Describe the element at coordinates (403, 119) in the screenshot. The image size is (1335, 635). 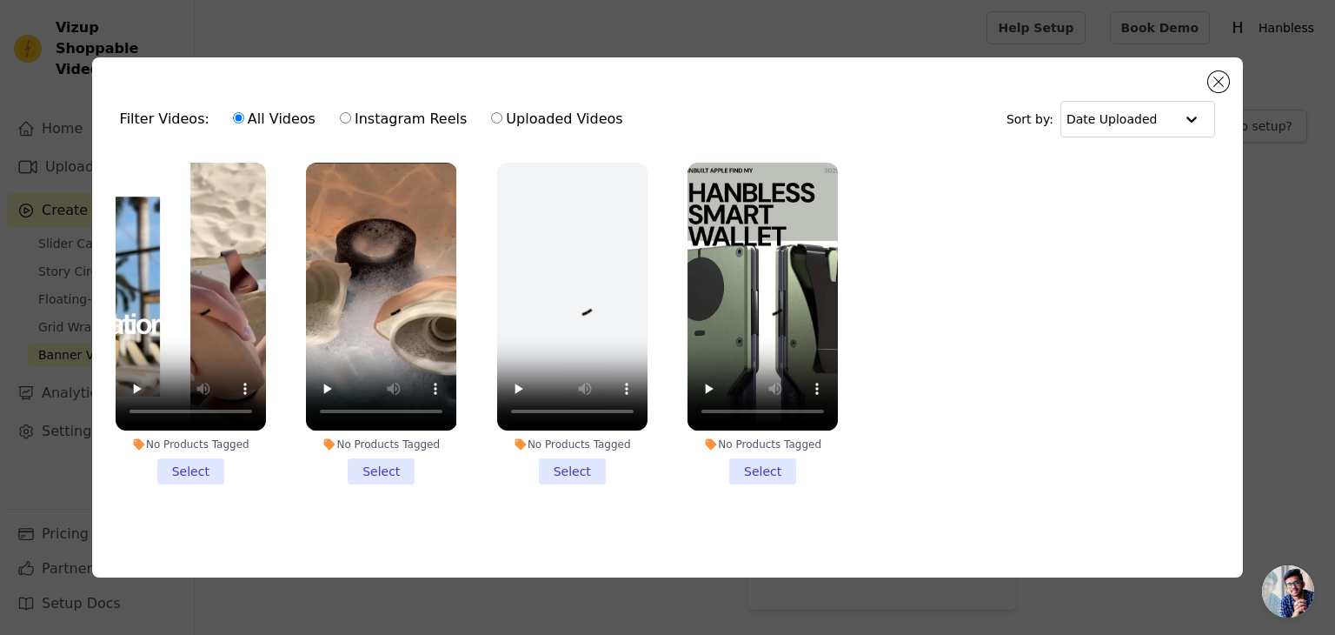
I see `label: Instagram Reels` at that location.